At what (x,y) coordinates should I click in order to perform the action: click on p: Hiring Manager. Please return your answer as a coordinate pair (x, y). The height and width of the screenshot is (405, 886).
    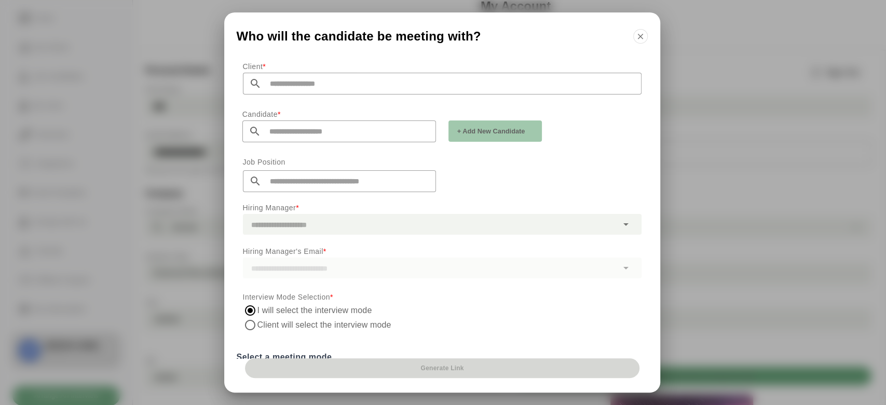
    Looking at the image, I should click on (442, 208).